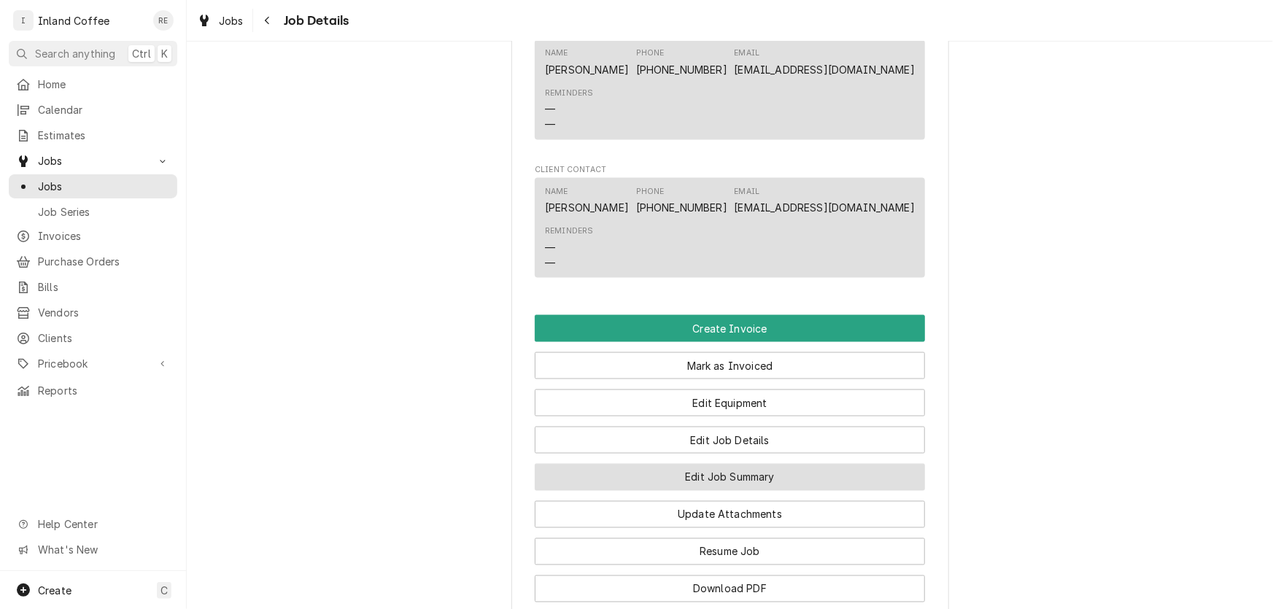 This screenshot has height=609, width=1273. I want to click on a: Calendar, so click(93, 109).